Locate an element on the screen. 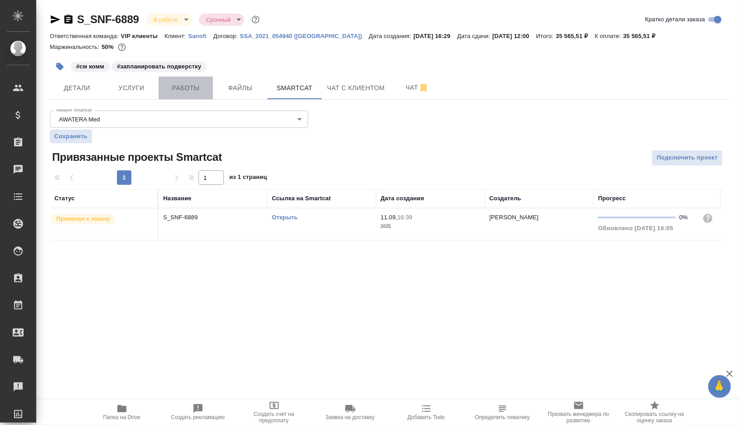 The width and height of the screenshot is (740, 425). p: Дата сдачи: is located at coordinates (475, 36).